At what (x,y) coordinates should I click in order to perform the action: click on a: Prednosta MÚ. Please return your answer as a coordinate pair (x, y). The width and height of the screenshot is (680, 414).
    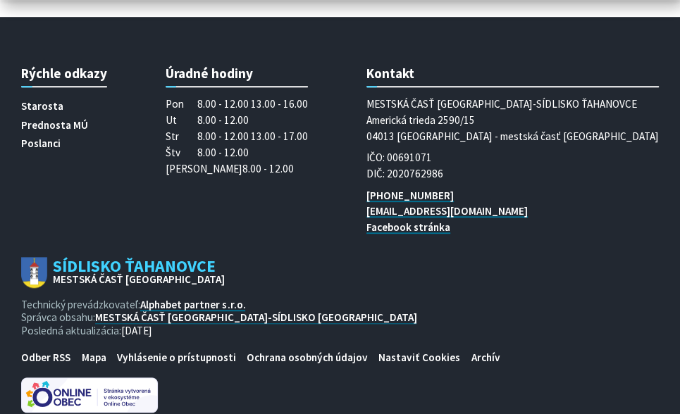
    Looking at the image, I should click on (54, 125).